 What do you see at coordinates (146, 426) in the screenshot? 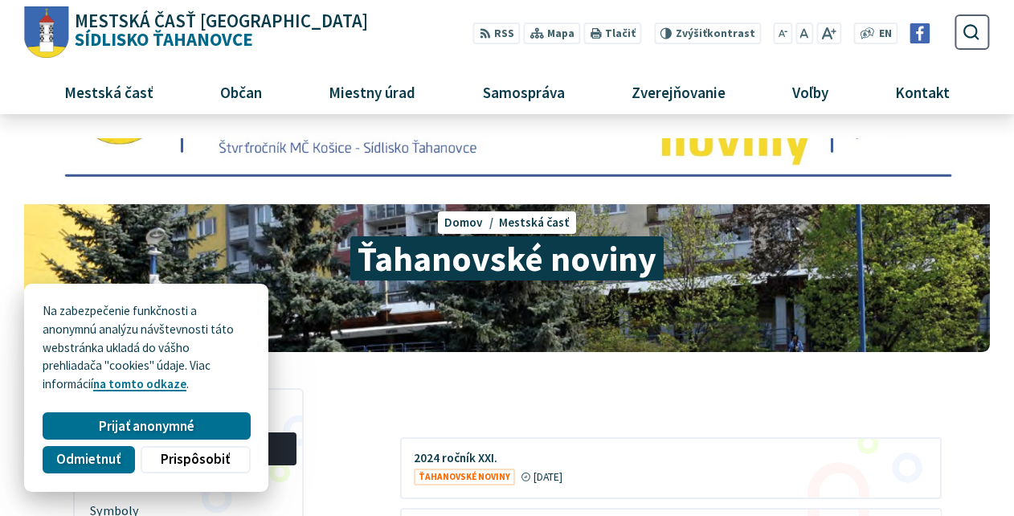
I see `button: Prijať anonymné` at bounding box center [146, 426].